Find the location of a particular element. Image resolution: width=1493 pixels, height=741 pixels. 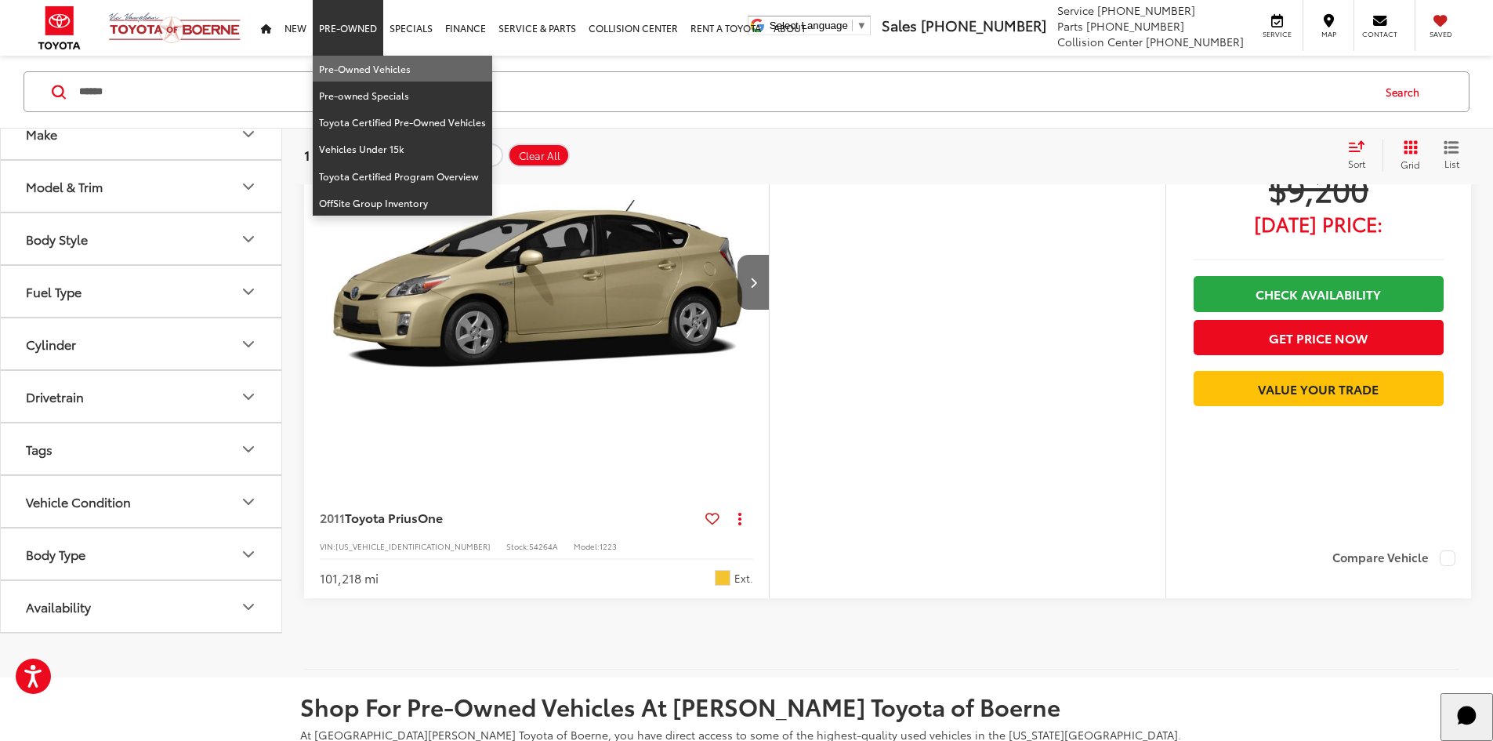

span: Parts is located at coordinates (1070, 26).